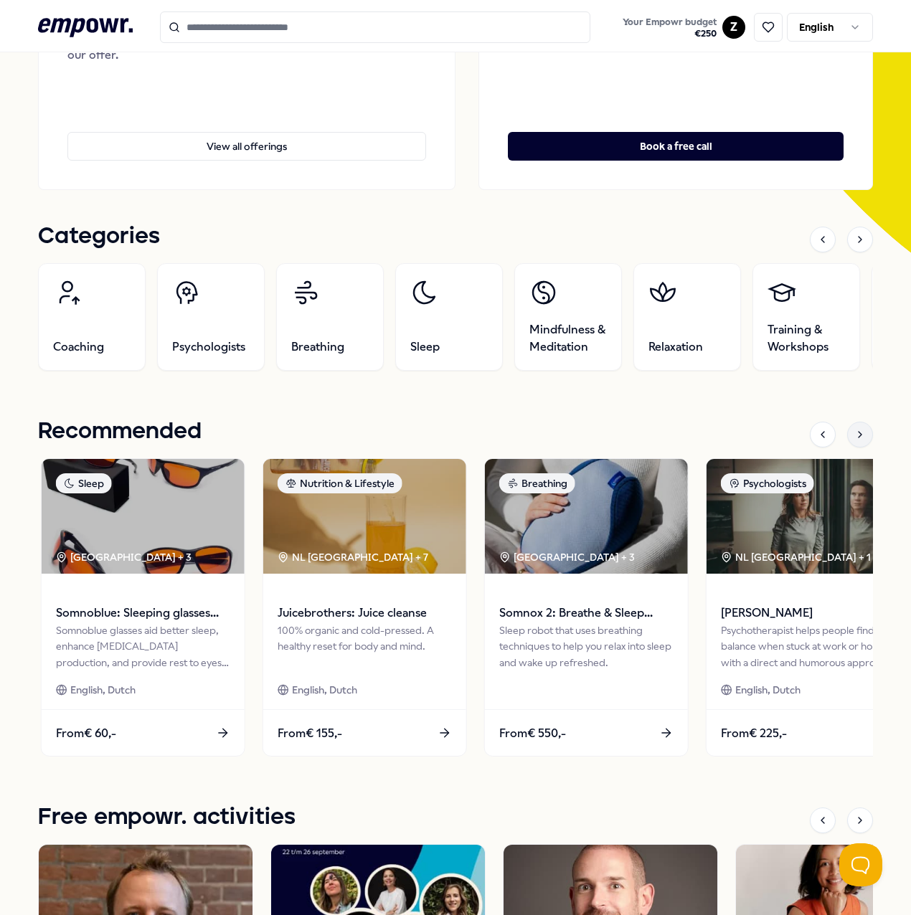  I want to click on div: Sleep robot that uses breathing techniques to help you relax into sleep and wake up refreshed., so click(586, 646).